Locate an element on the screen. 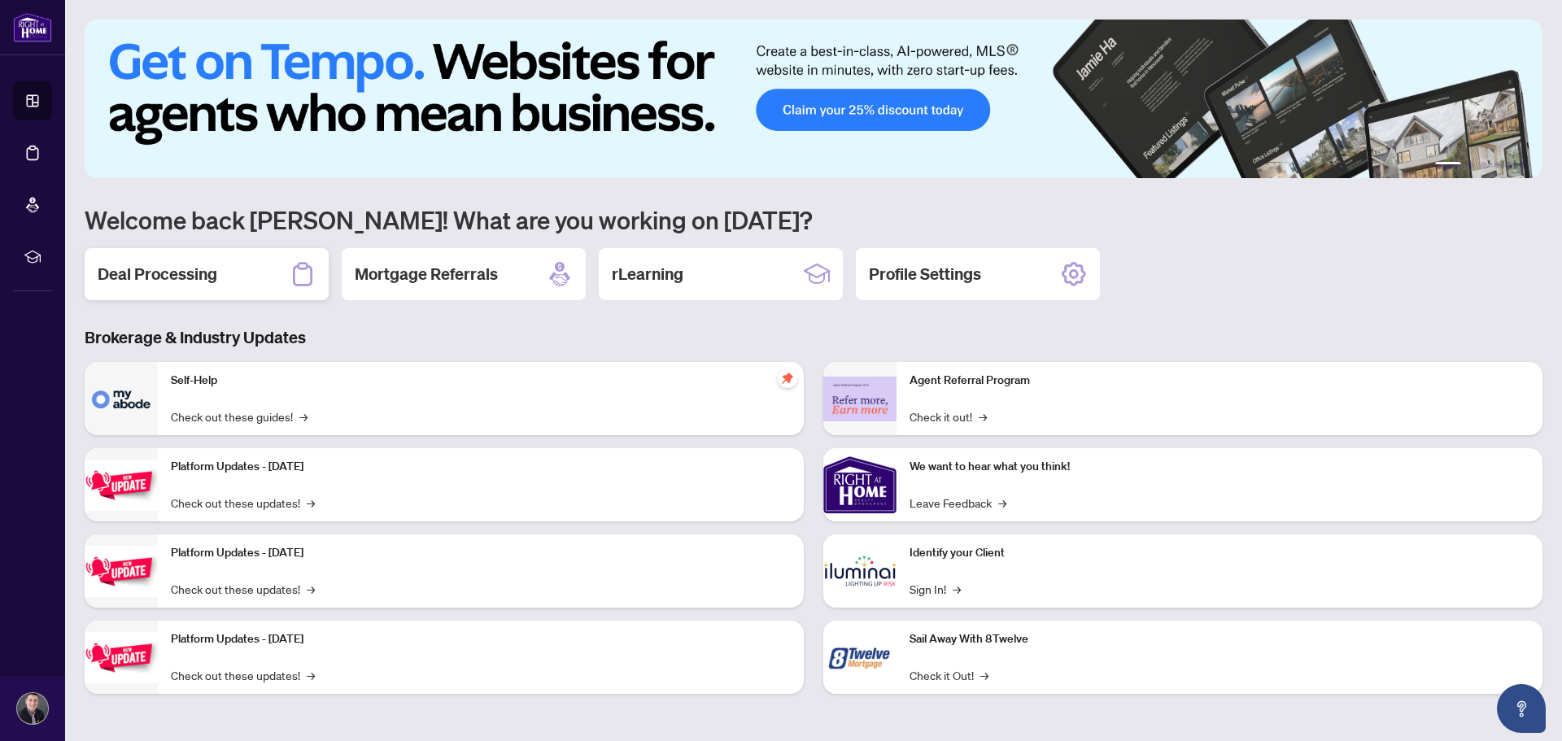 The height and width of the screenshot is (741, 1562). p: Sail Away With 8Twelve is located at coordinates (1219, 639).